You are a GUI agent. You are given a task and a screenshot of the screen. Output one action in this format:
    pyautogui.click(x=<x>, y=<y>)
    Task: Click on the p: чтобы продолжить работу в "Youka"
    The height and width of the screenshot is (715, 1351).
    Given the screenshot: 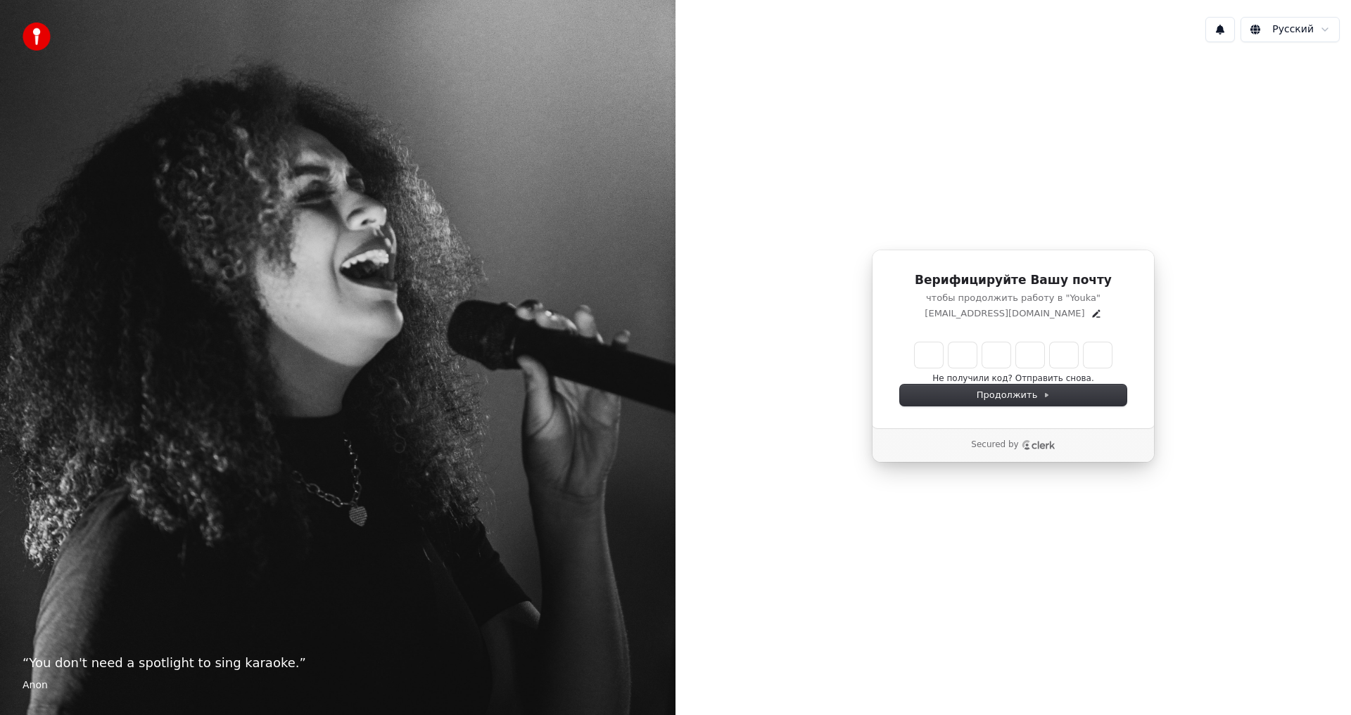 What is the action you would take?
    pyautogui.click(x=1013, y=298)
    